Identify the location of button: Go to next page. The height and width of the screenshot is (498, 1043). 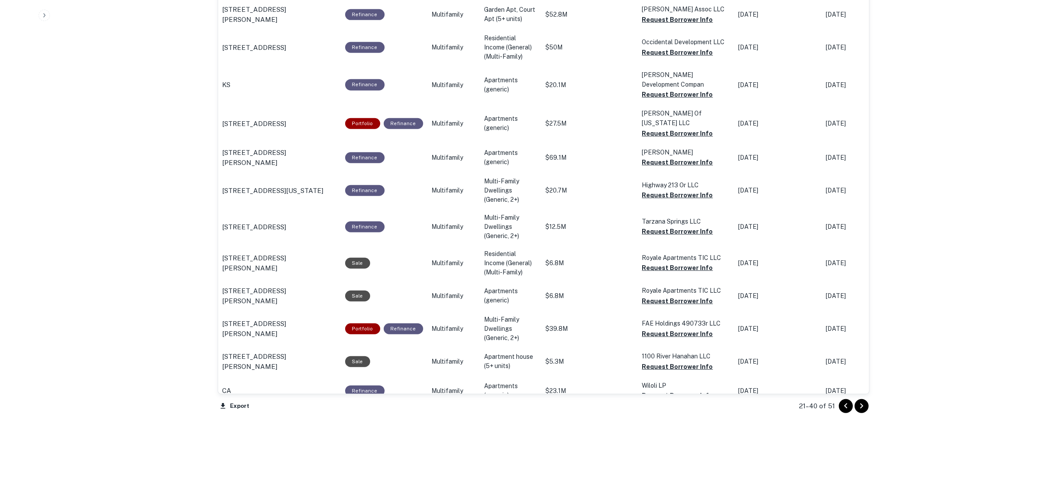
(861, 406).